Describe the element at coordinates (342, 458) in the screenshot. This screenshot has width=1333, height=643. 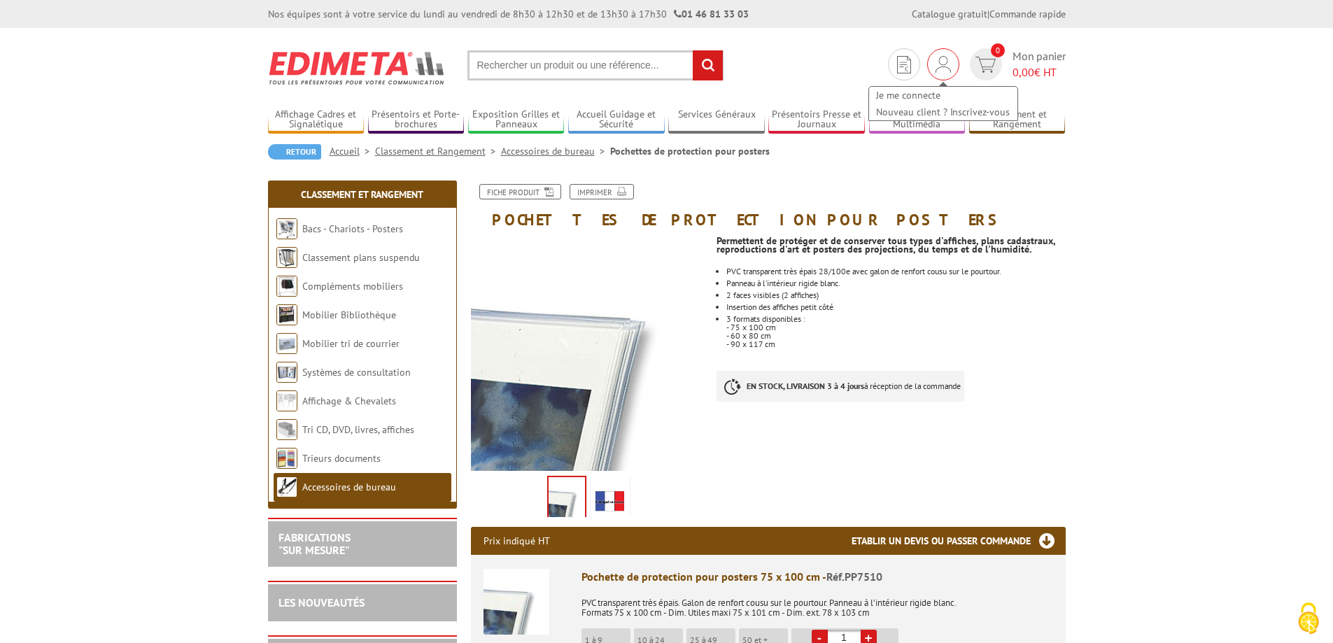
I see `a: Trieurs documents` at that location.